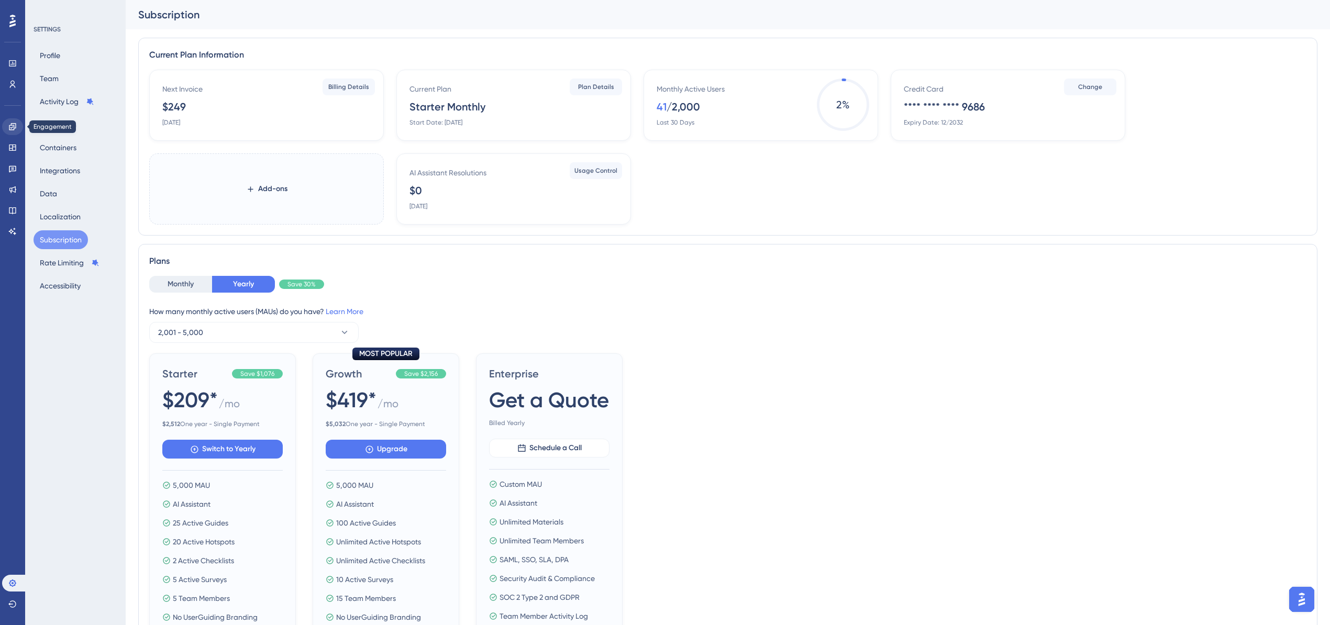 This screenshot has height=625, width=1330. I want to click on button: Profile, so click(50, 56).